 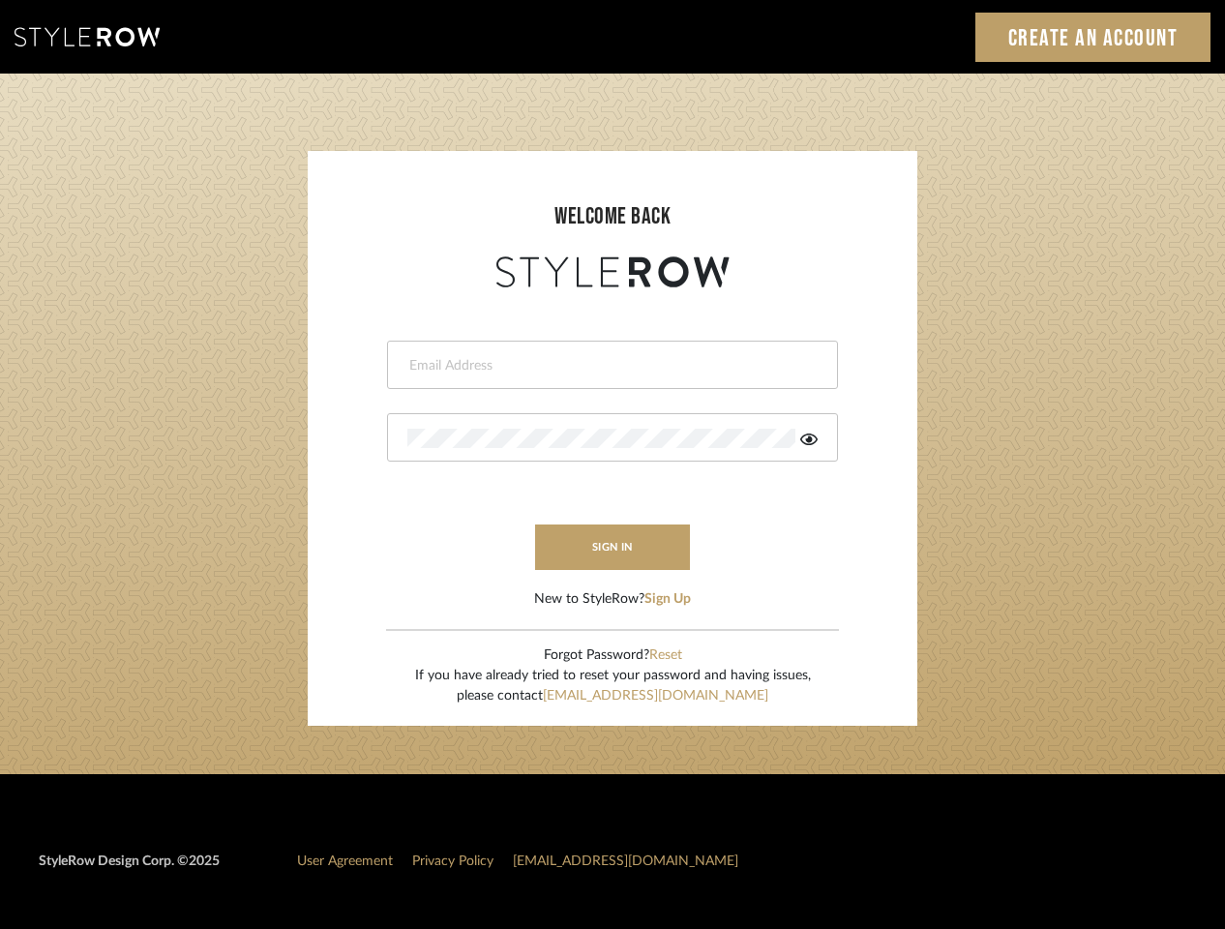 I want to click on div: New to StyleRow?, so click(x=613, y=599).